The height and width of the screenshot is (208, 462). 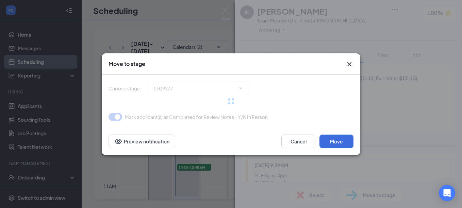 What do you see at coordinates (118, 142) in the screenshot?
I see `svg: Eye` at bounding box center [118, 142].